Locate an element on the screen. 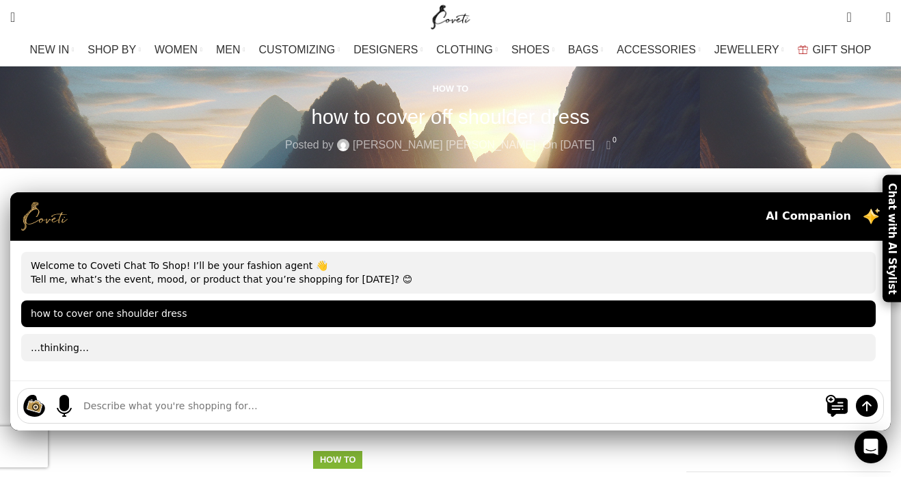 This screenshot has height=477, width=901. div: Search is located at coordinates (12, 17).